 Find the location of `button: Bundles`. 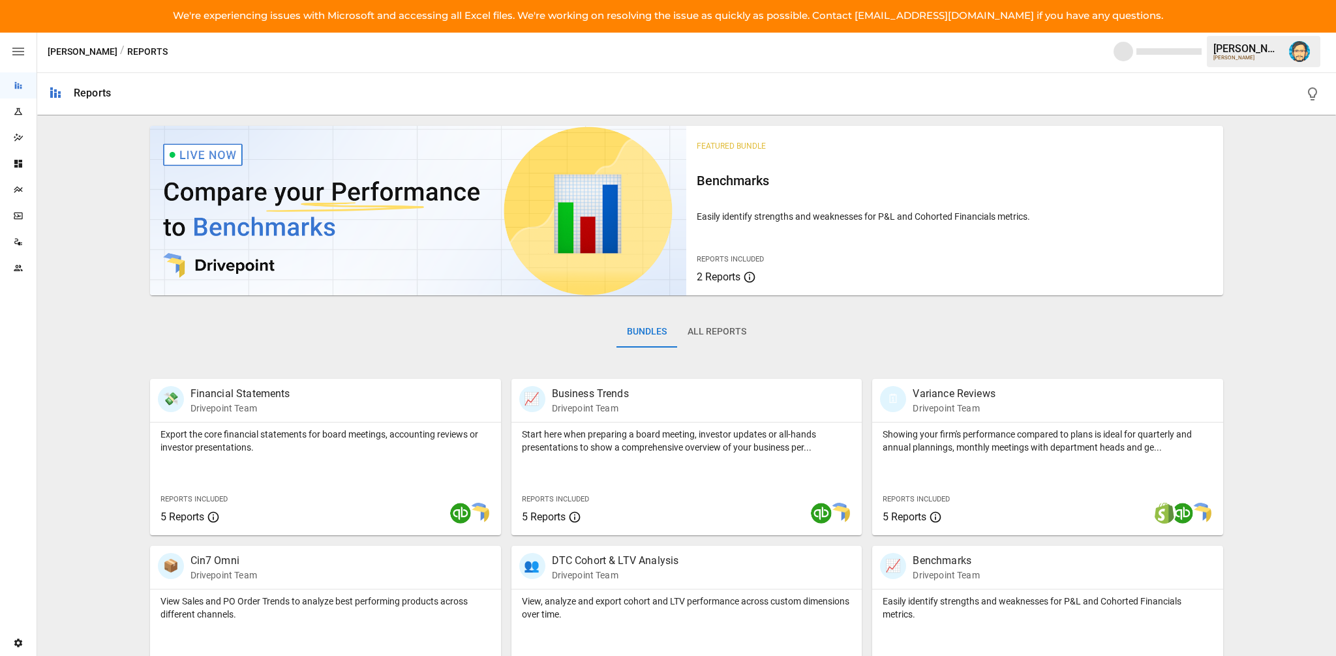

button: Bundles is located at coordinates (647, 332).